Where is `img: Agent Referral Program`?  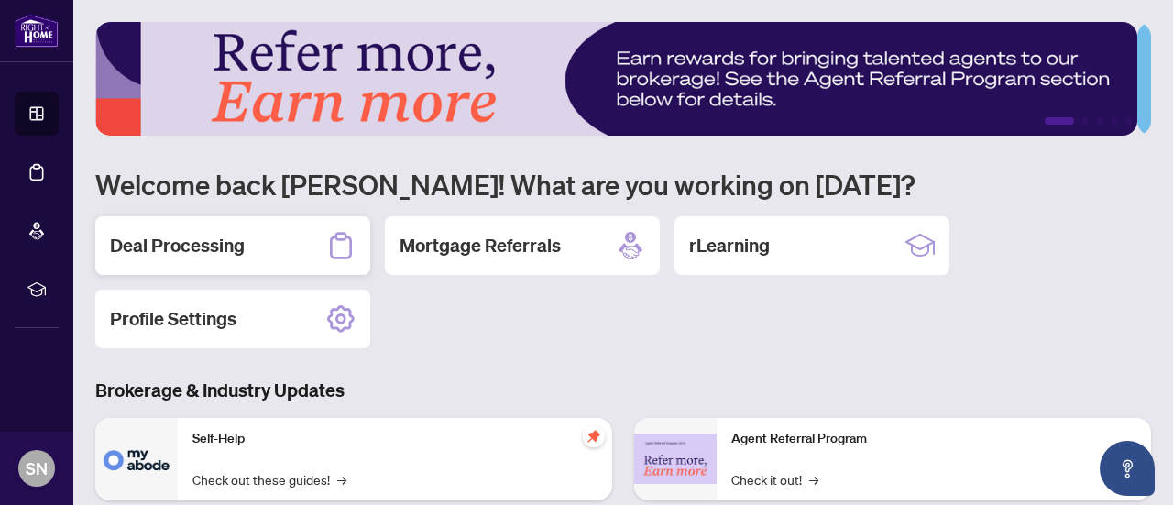 img: Agent Referral Program is located at coordinates (675, 458).